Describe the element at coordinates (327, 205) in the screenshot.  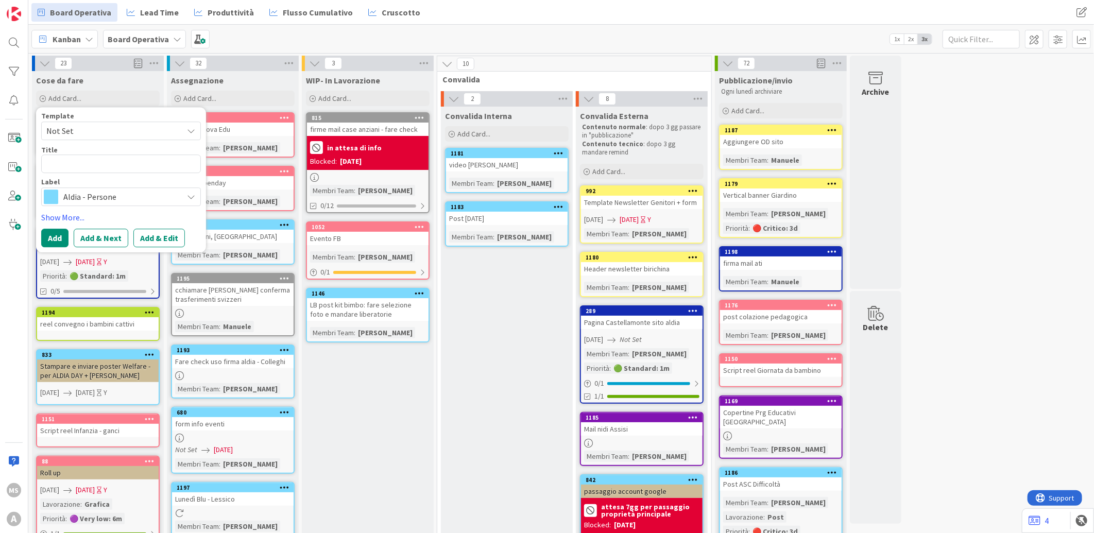
I see `span: 0/12` at that location.